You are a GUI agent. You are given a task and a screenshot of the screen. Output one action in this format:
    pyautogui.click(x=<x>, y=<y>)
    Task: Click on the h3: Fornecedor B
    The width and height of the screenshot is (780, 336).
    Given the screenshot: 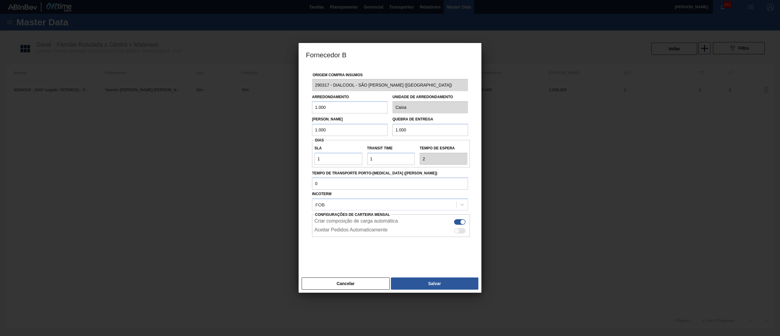 What is the action you would take?
    pyautogui.click(x=390, y=55)
    